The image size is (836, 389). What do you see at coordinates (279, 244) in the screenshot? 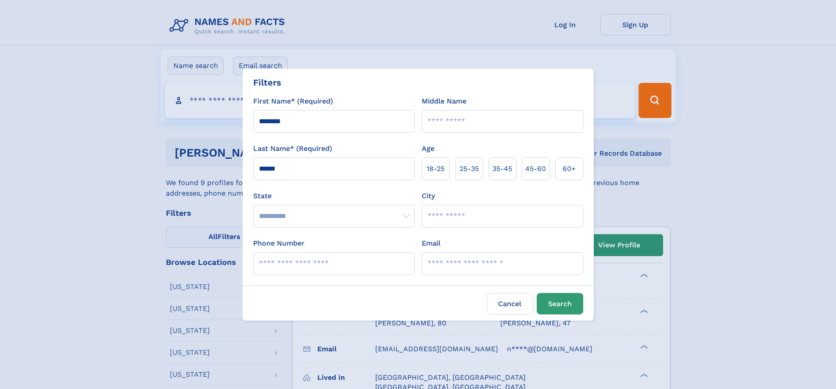
I see `label: Phone Number` at bounding box center [279, 244].